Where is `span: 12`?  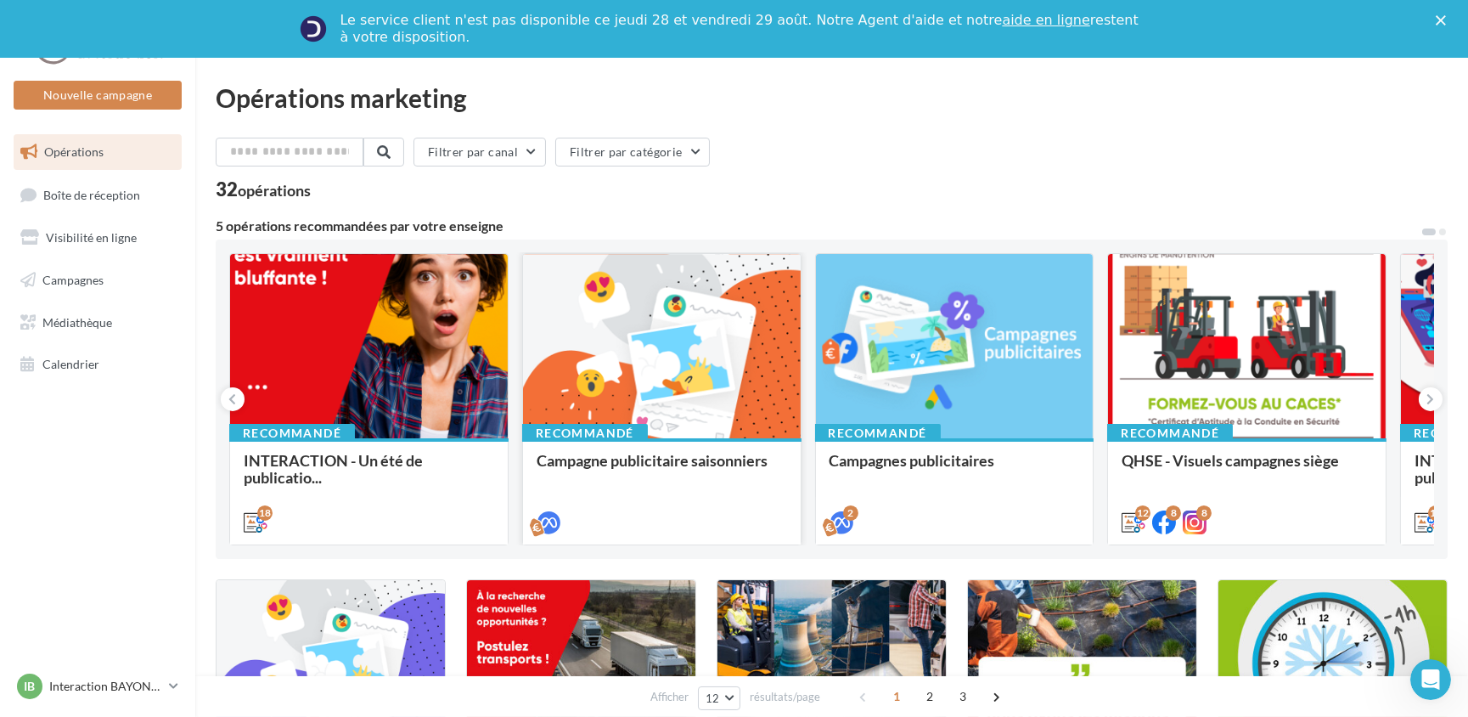 span: 12 is located at coordinates (713, 698).